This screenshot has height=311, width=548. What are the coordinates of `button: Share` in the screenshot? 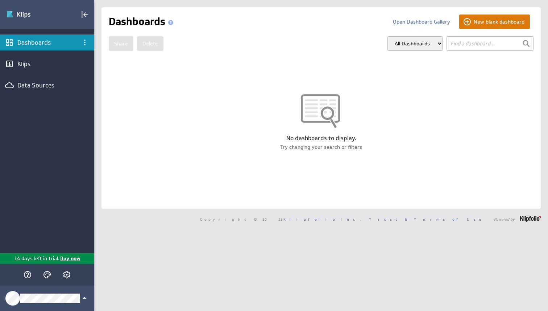 It's located at (121, 43).